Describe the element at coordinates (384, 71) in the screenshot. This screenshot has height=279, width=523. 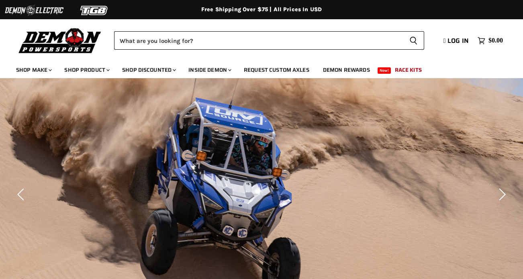
I see `span: New!` at that location.